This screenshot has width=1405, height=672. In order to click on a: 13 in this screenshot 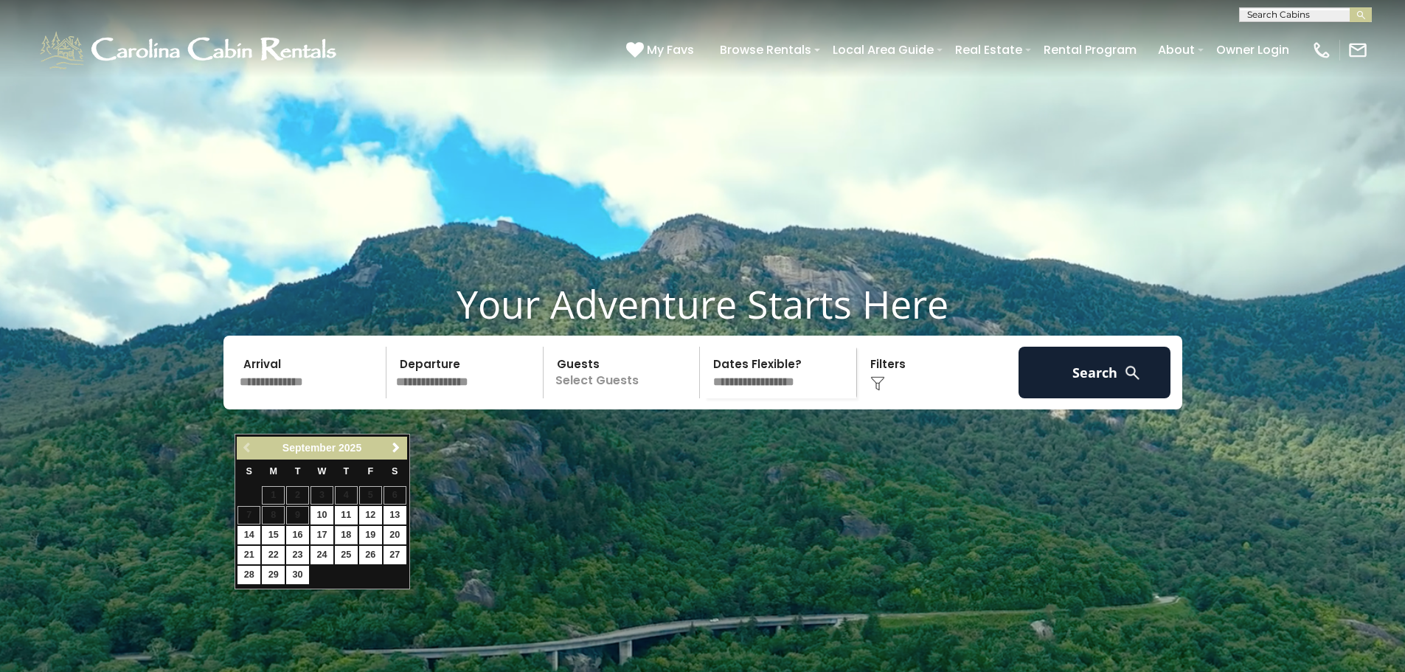, I will do `click(394, 515)`.